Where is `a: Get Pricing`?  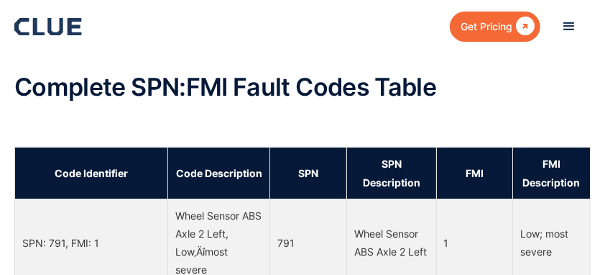 a: Get Pricing is located at coordinates (495, 26).